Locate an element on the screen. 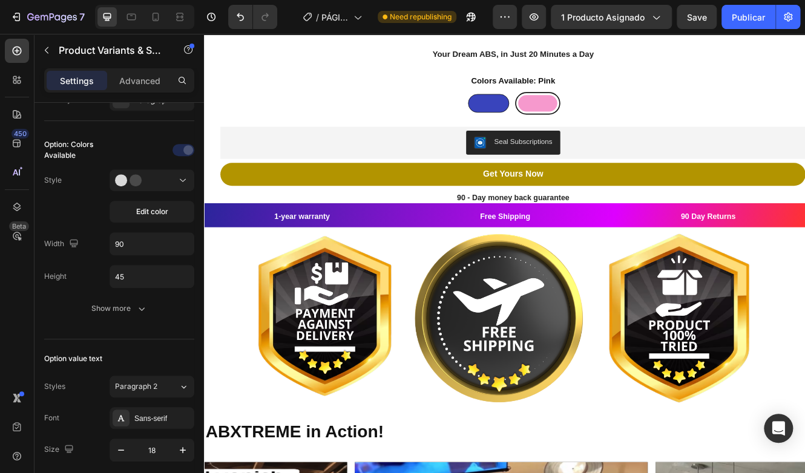  div: Get Yours Now is located at coordinates (373, 170).